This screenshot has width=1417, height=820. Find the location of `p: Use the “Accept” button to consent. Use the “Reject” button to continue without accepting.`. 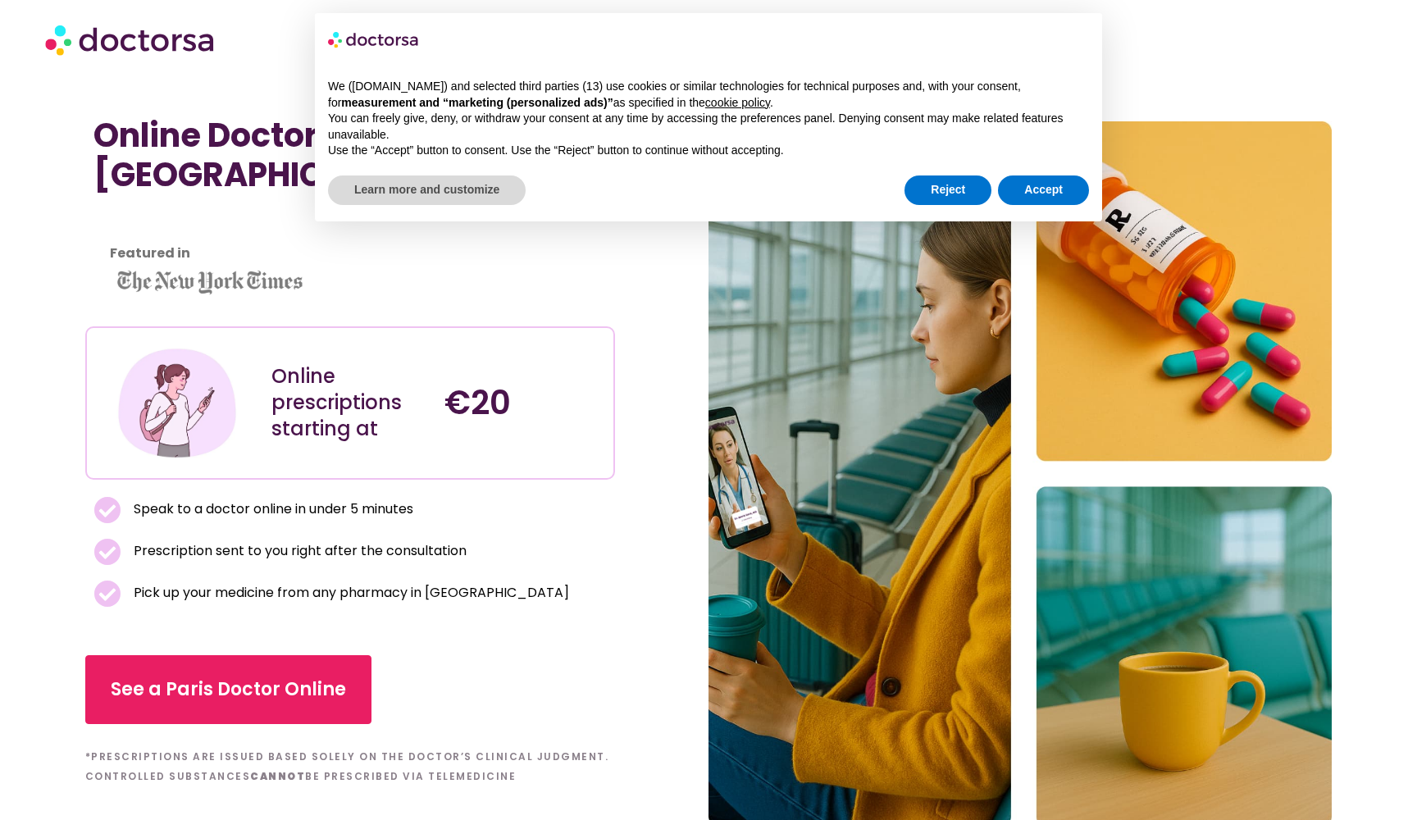

p: Use the “Accept” button to consent. Use the “Reject” button to continue without accepting. is located at coordinates (709, 151).